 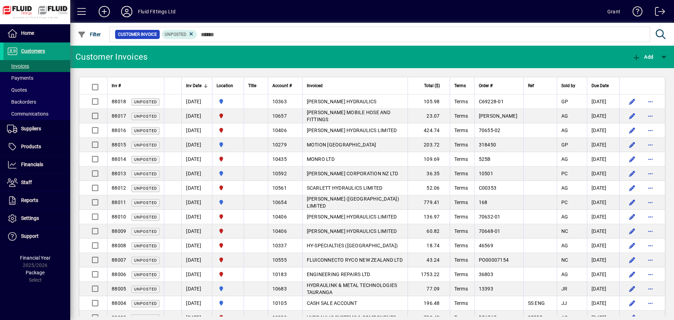 I want to click on span: Due Date, so click(x=600, y=86).